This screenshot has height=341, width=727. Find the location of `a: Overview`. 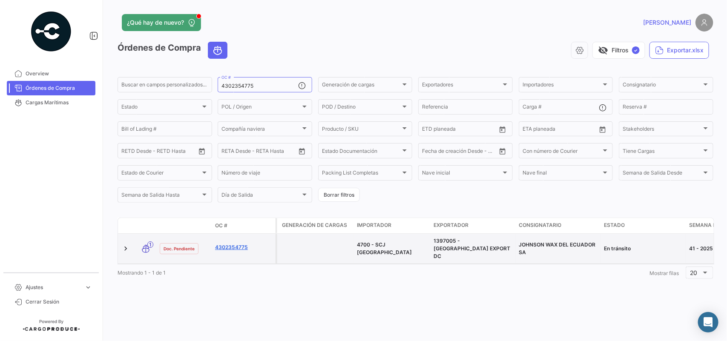

a: Overview is located at coordinates (51, 74).